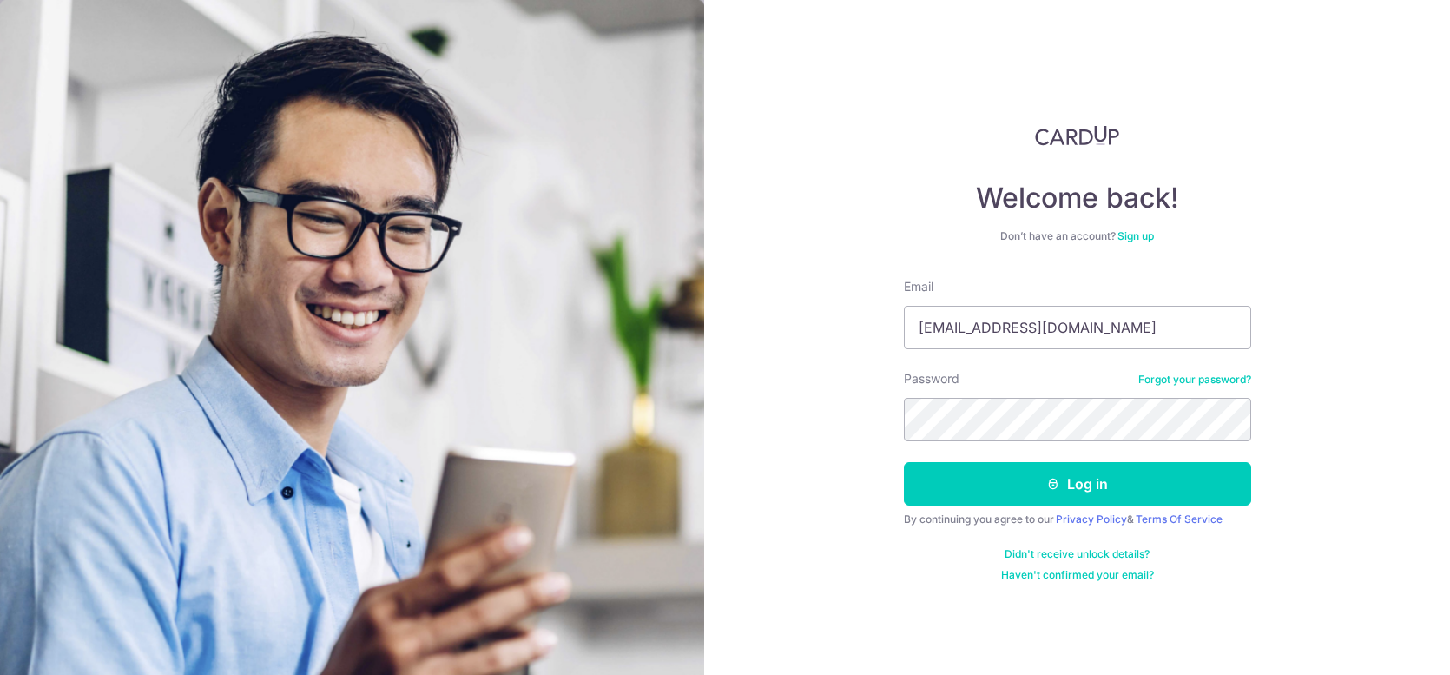 The height and width of the screenshot is (675, 1450). I want to click on a: Forgot your password?, so click(1195, 379).